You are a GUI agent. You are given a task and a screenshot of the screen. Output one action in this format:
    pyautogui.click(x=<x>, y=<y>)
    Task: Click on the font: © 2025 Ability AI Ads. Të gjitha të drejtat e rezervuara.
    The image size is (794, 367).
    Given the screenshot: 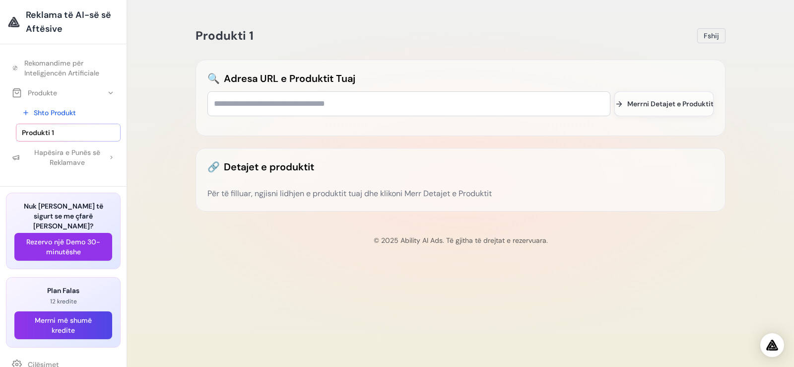 What is the action you would take?
    pyautogui.click(x=461, y=240)
    